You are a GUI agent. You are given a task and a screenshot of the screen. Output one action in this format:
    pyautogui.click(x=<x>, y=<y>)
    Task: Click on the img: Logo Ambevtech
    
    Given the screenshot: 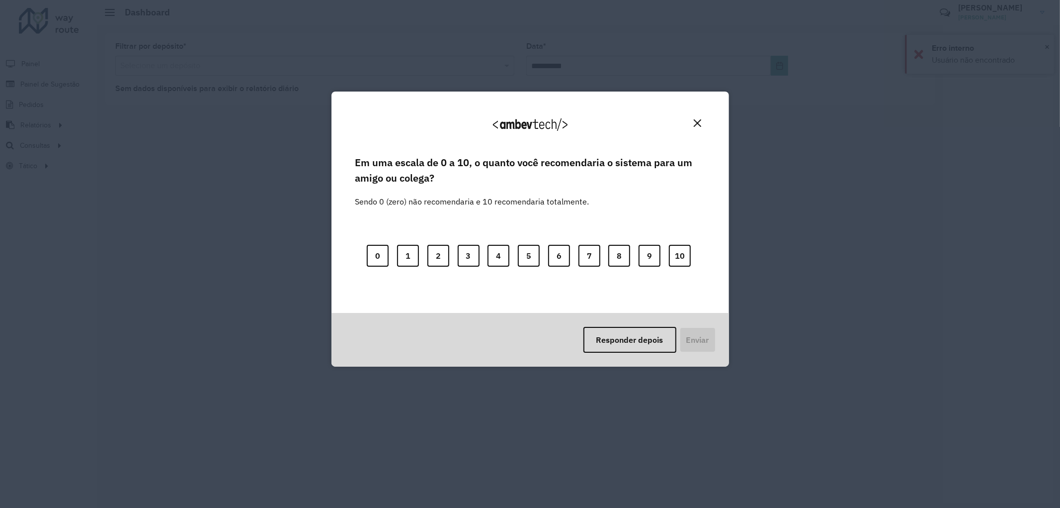 What is the action you would take?
    pyautogui.click(x=530, y=124)
    